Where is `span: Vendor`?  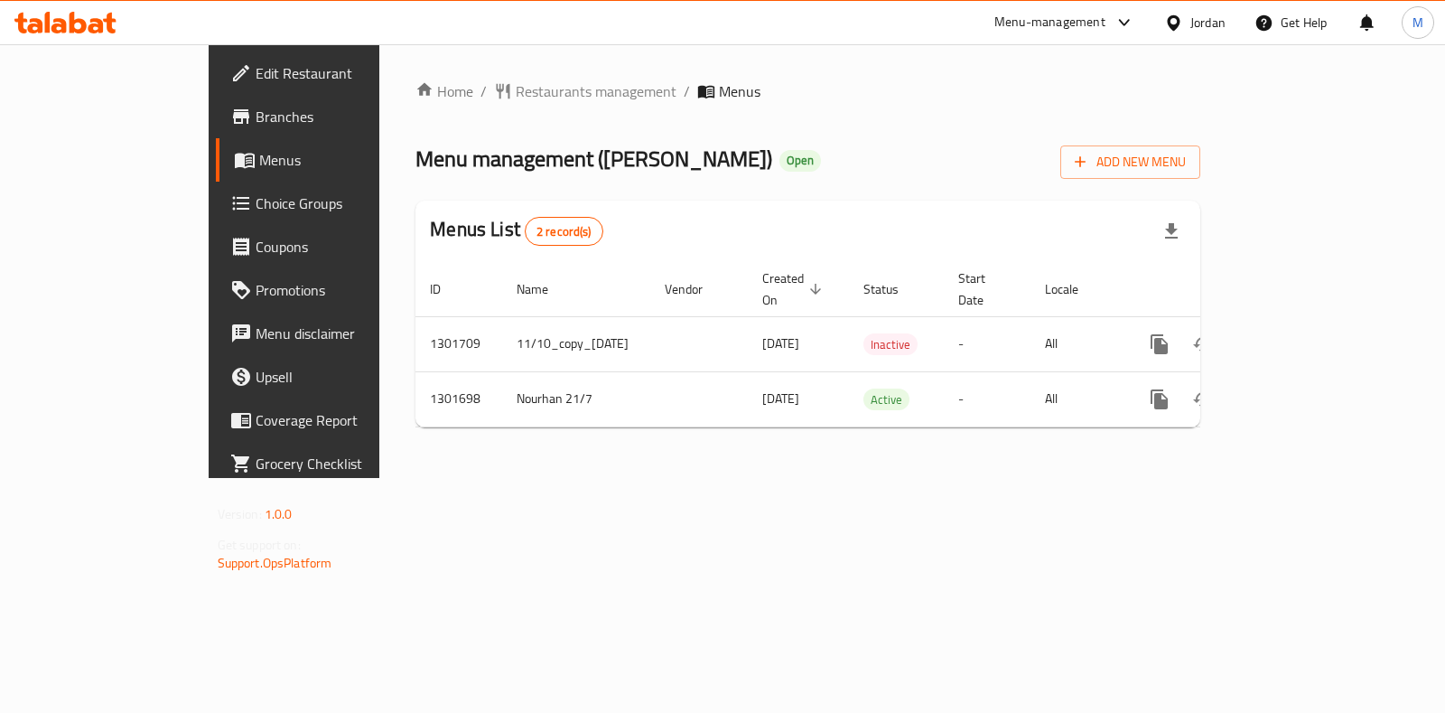
span: Vendor is located at coordinates (695, 289).